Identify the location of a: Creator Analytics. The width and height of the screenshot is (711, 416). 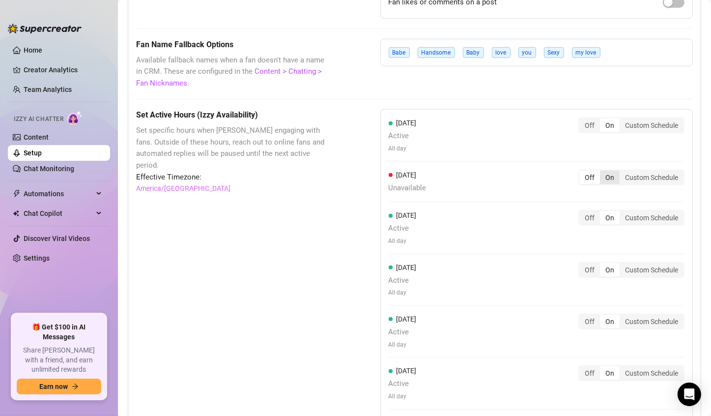
(63, 70).